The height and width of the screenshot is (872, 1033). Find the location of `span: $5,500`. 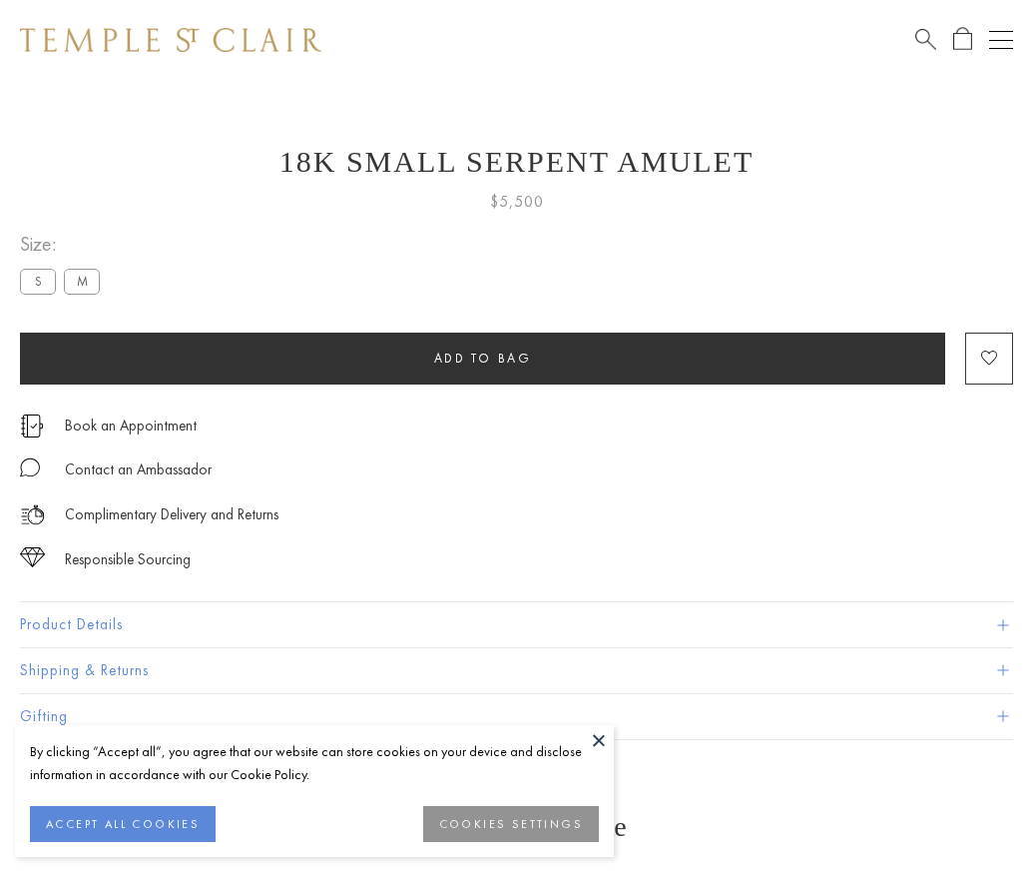

span: $5,500 is located at coordinates (517, 202).